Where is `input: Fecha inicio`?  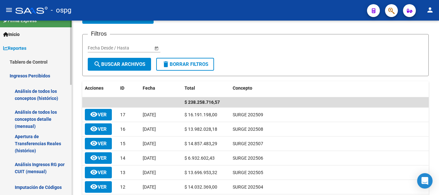
input: Fecha inicio is located at coordinates (99, 48).